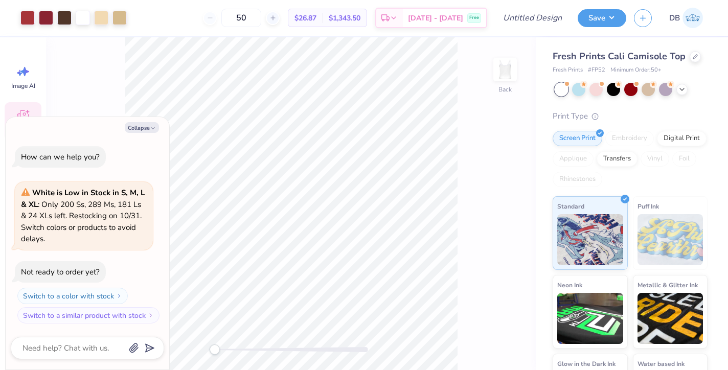  What do you see at coordinates (83, 198) in the screenshot?
I see `strong: White is Low in Stock in S, M, L & XL` at bounding box center [83, 198].